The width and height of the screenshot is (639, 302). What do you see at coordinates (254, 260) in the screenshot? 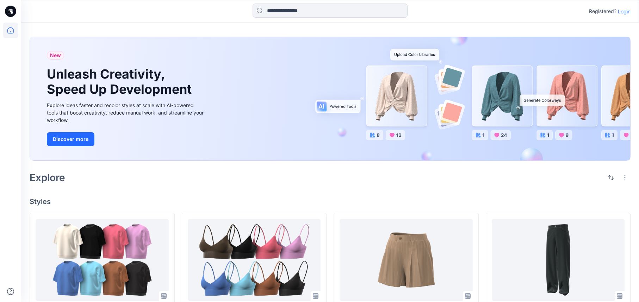
I see `a: BW 2025.2 Webinar Womens Bra` at bounding box center [254, 260].